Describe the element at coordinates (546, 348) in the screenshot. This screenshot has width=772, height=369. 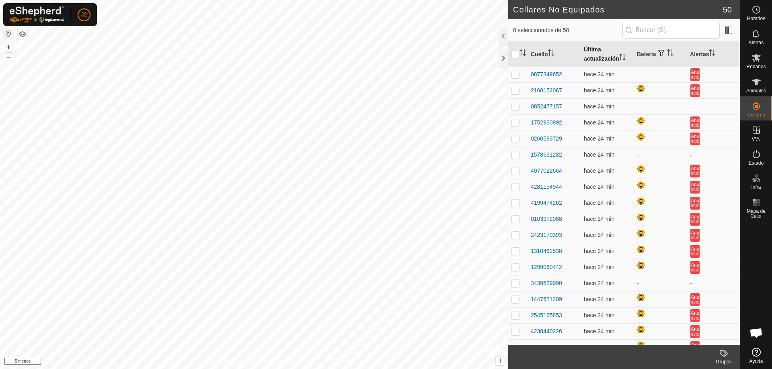
I see `font: 0634770578` at that location.